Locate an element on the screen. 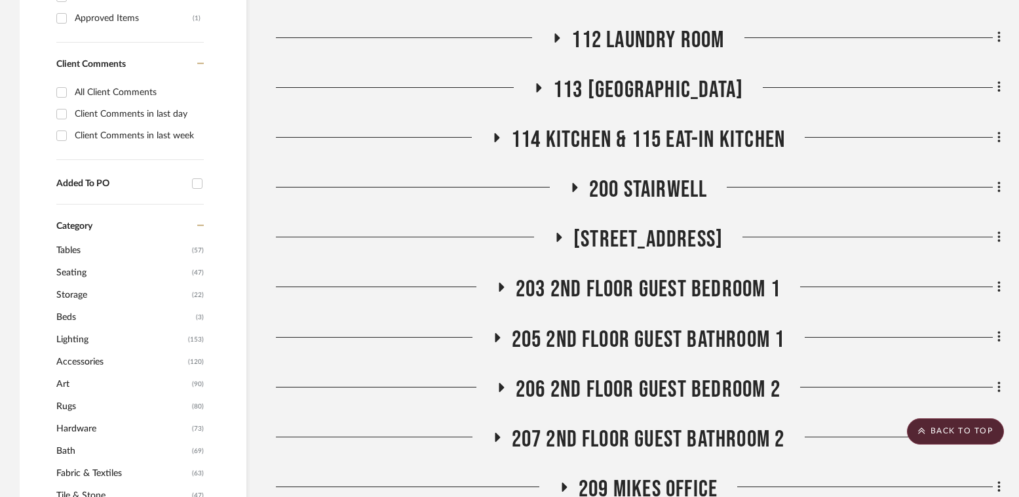  span: 205 2nd Floor Guest Bathroom 1 is located at coordinates (648, 339).